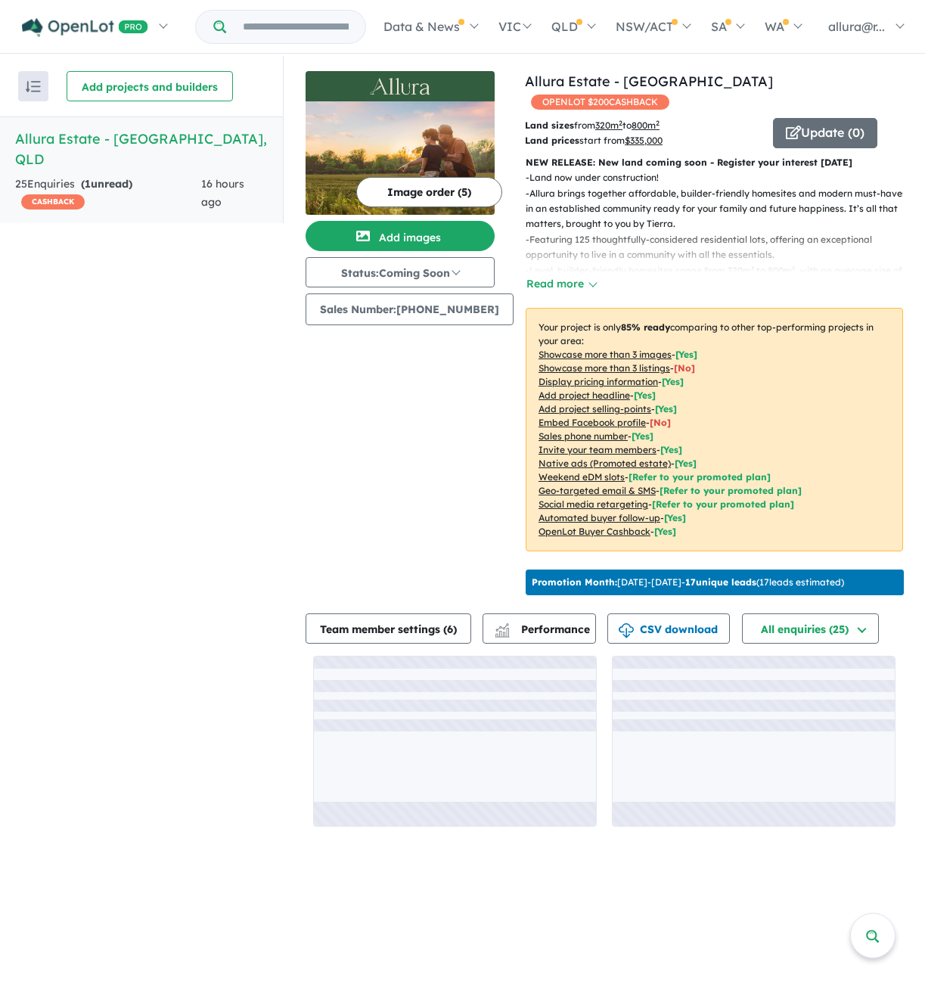 This screenshot has width=925, height=981. What do you see at coordinates (388, 629) in the screenshot?
I see `button: Team member settings (6)` at bounding box center [388, 629].